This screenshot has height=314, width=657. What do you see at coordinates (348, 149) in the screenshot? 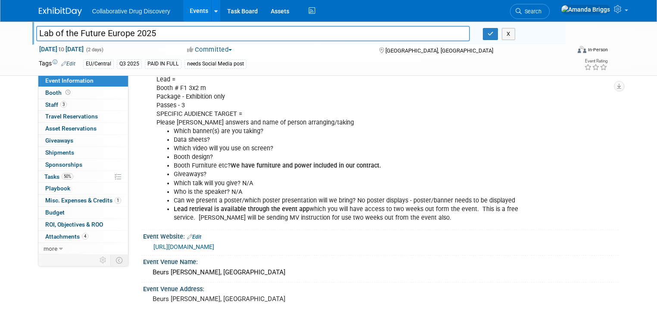
I see `li: Which video will you use on screen?` at bounding box center [348, 149].